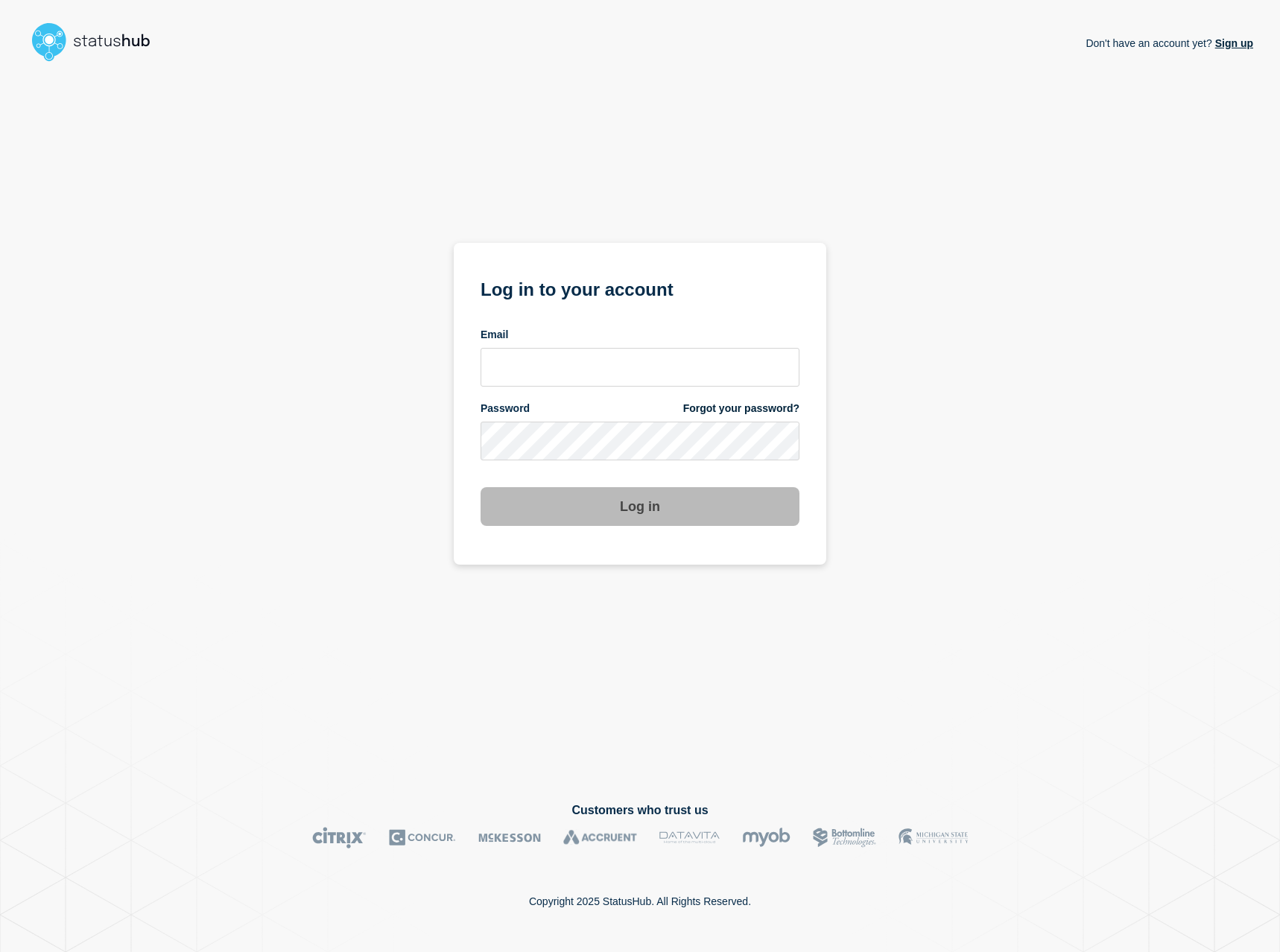  Describe the element at coordinates (689, 838) in the screenshot. I see `img: DataVita logo` at that location.